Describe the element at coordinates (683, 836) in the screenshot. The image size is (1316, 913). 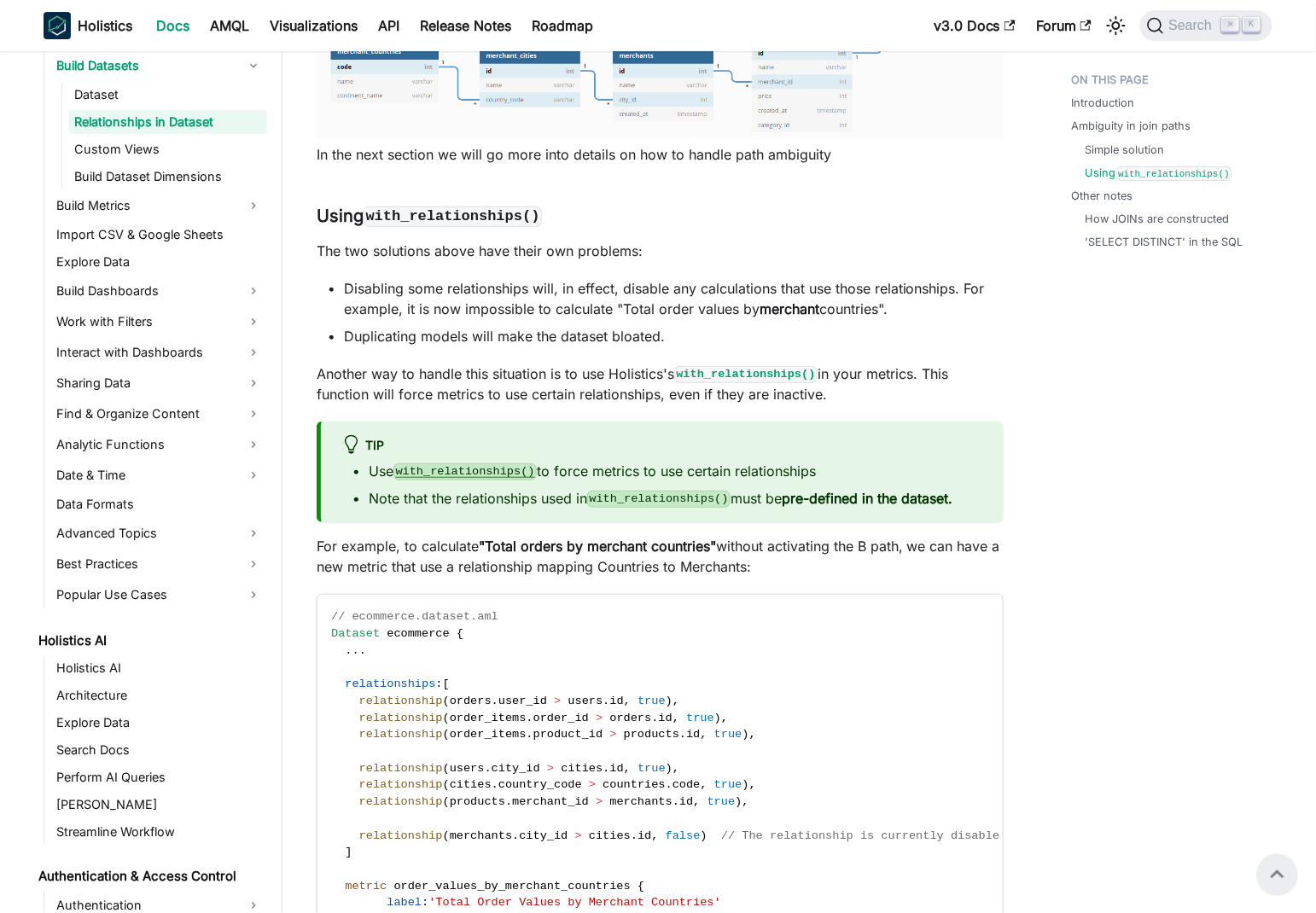
I see `span: false` at that location.